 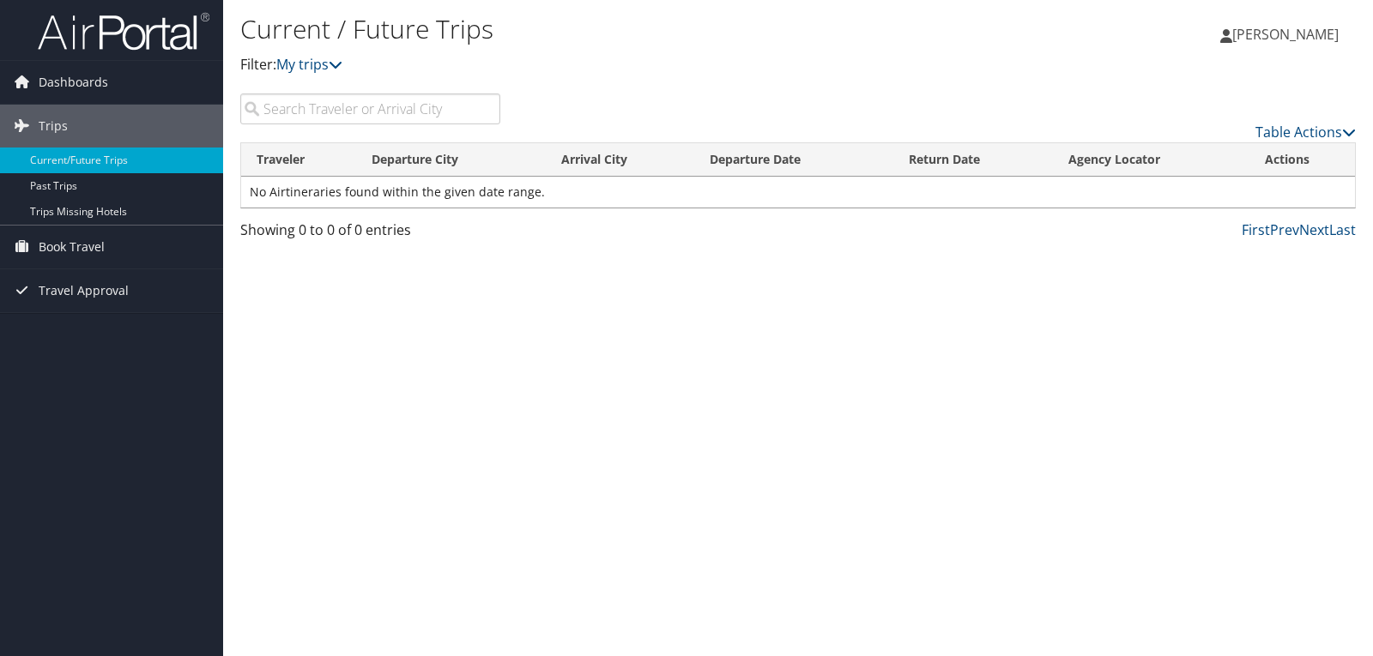 I want to click on a: First, so click(x=1255, y=230).